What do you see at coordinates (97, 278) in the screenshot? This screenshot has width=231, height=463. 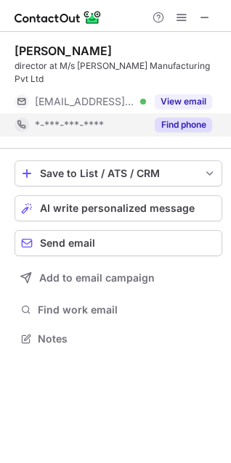 I see `span: Add to email campaign` at bounding box center [97, 278].